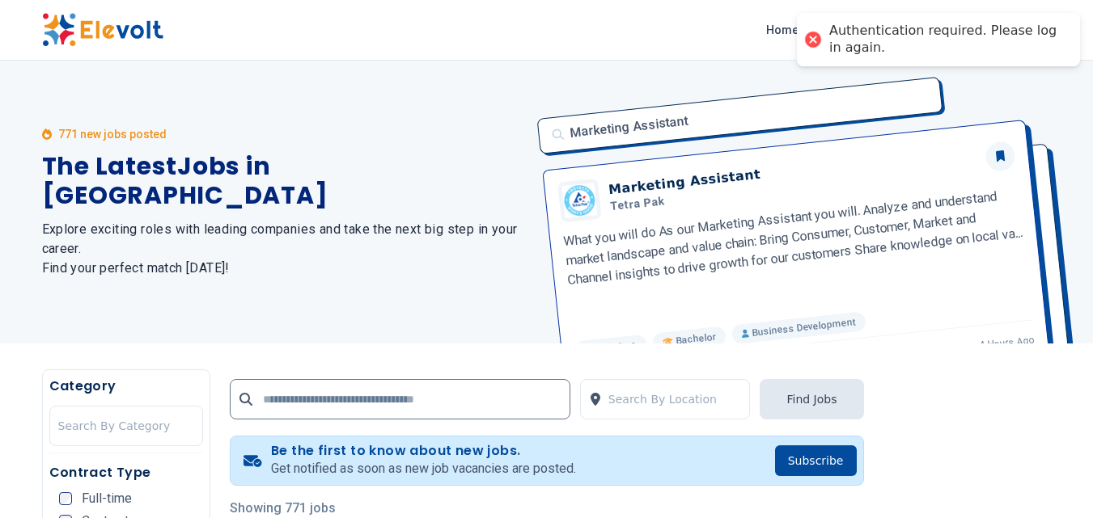  Describe the element at coordinates (107, 499) in the screenshot. I see `span: Full-time` at that location.